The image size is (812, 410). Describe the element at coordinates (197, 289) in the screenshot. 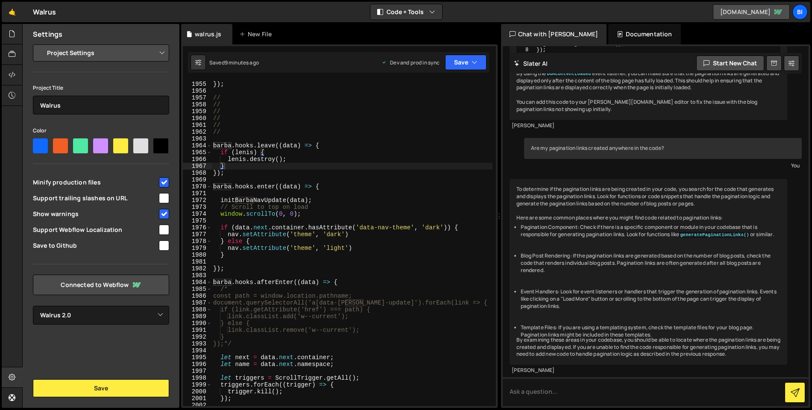

I see `div: 1985` at that location.